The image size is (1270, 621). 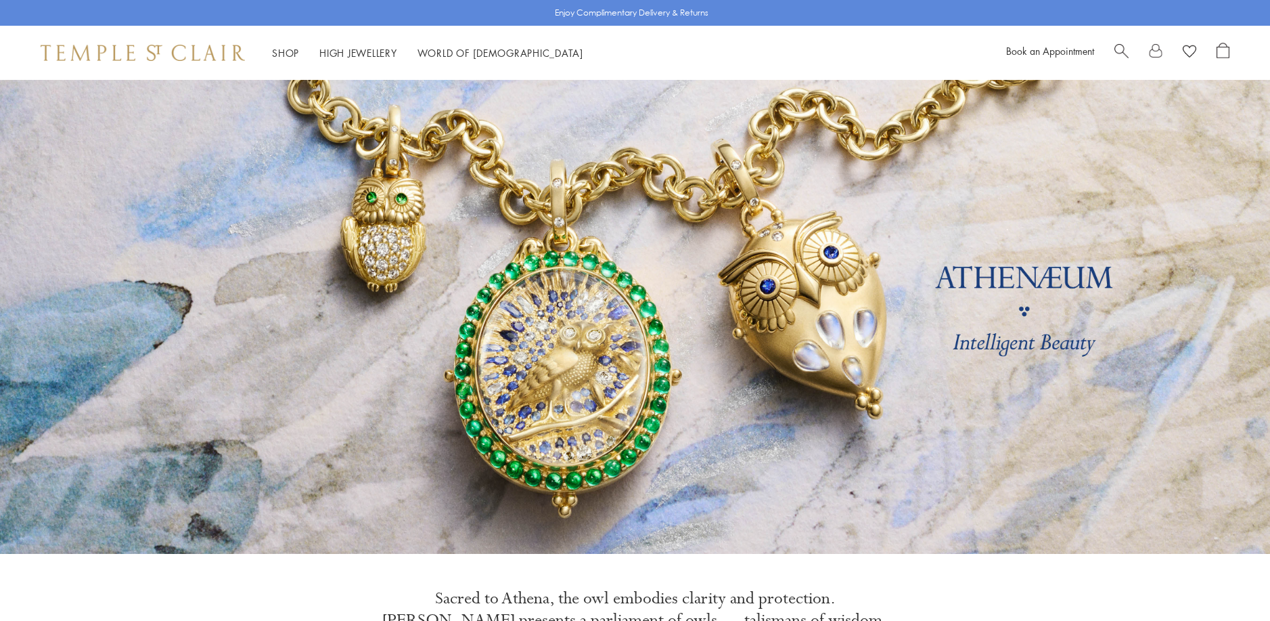 What do you see at coordinates (1050, 51) in the screenshot?
I see `a: Book an Appointment` at bounding box center [1050, 51].